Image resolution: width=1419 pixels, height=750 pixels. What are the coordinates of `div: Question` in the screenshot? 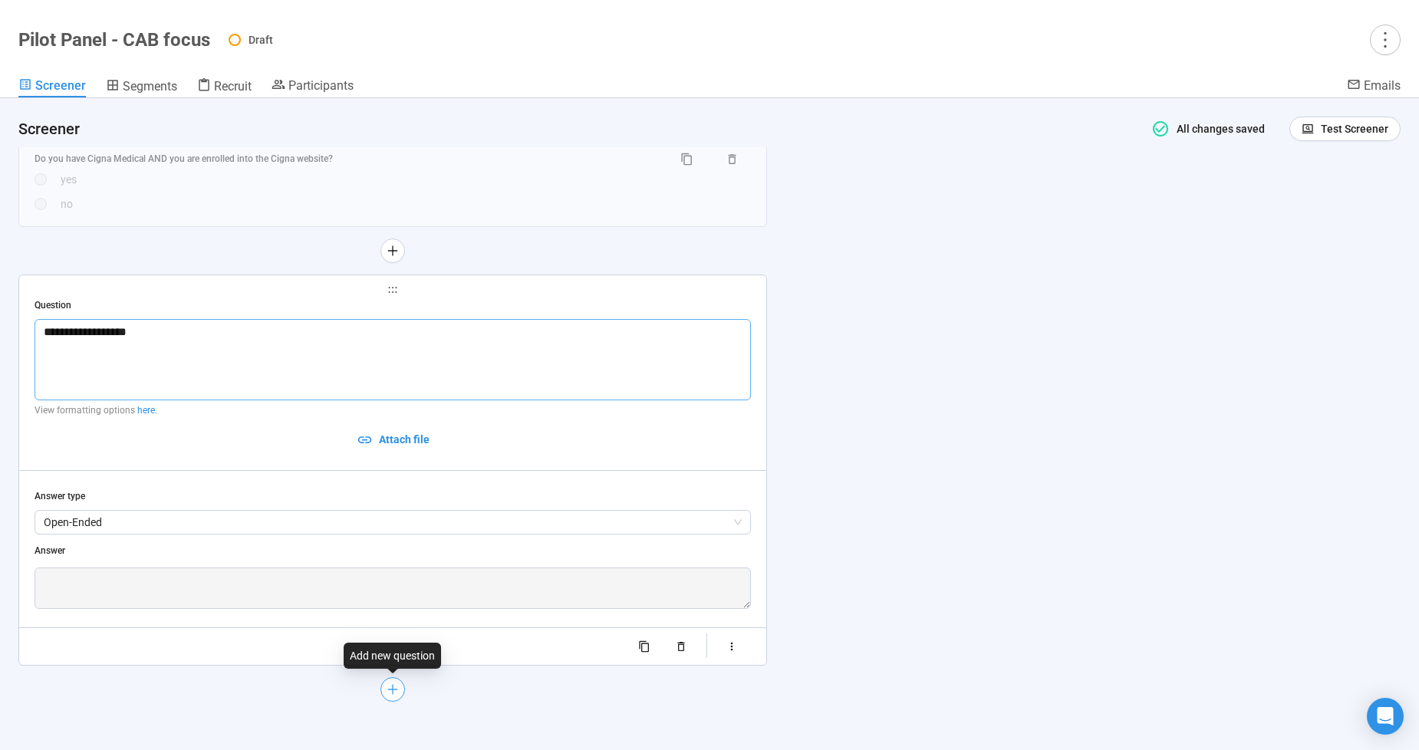 It's located at (393, 305).